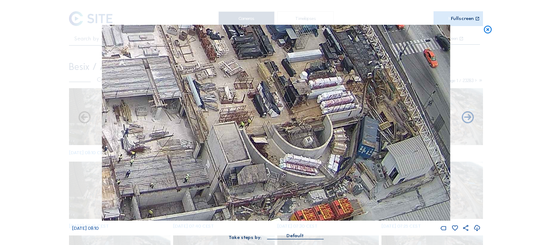 The height and width of the screenshot is (245, 552). I want to click on img: Image, so click(276, 122).